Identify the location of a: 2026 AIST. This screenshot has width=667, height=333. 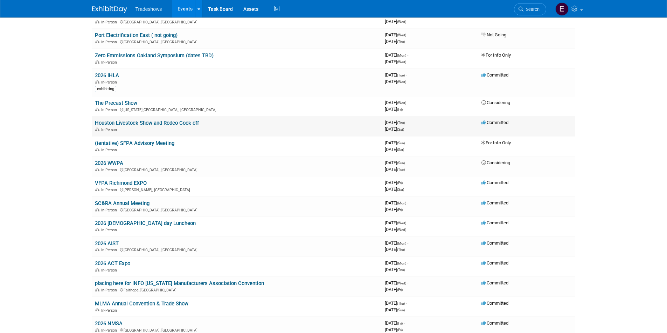
(107, 244).